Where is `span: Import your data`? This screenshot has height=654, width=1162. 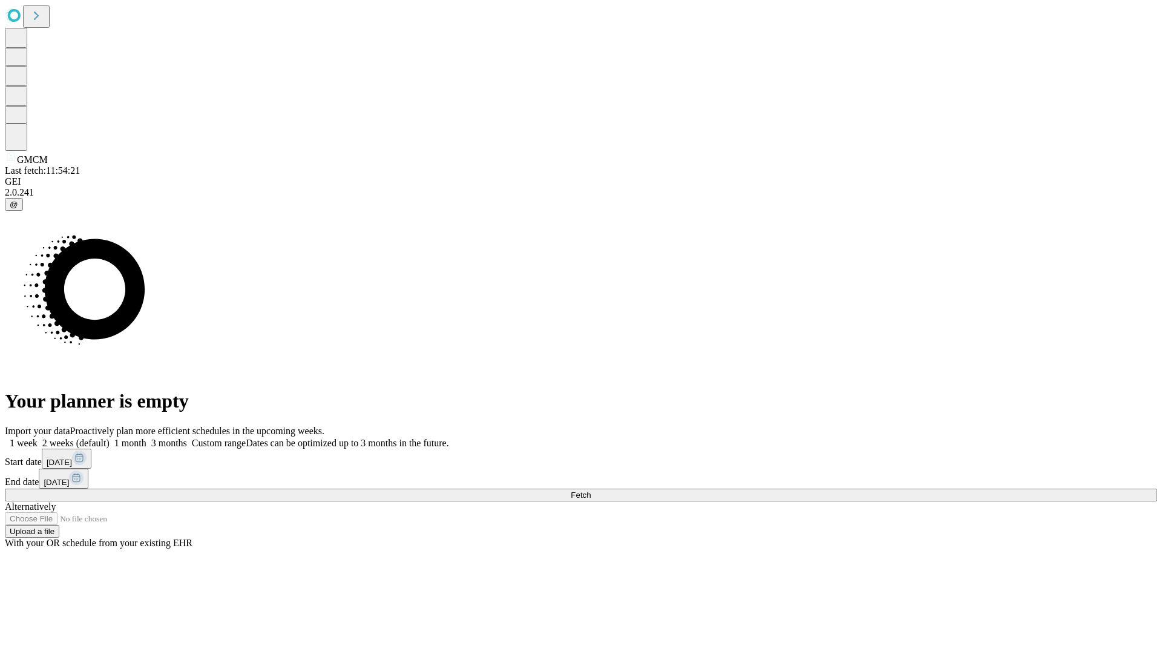 span: Import your data is located at coordinates (38, 430).